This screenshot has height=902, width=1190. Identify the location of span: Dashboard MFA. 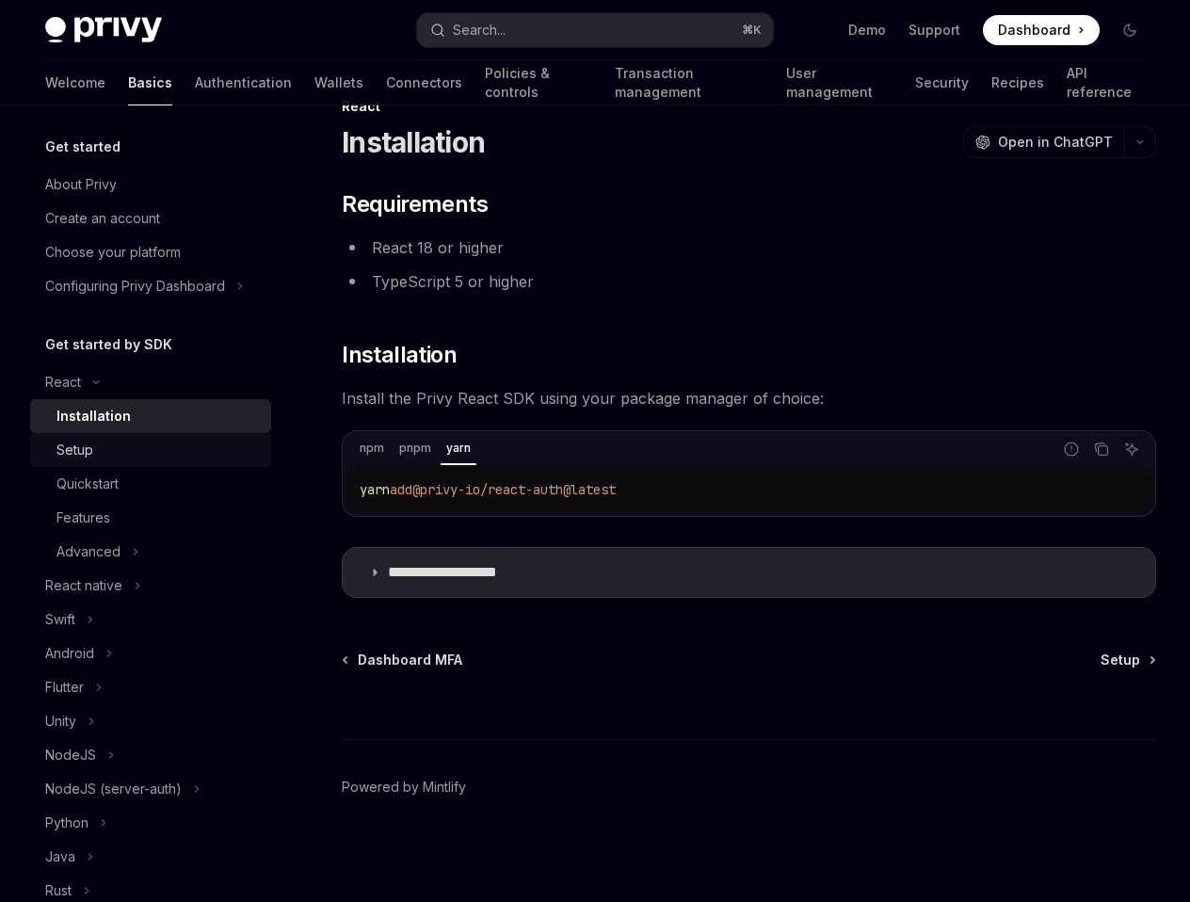
(410, 660).